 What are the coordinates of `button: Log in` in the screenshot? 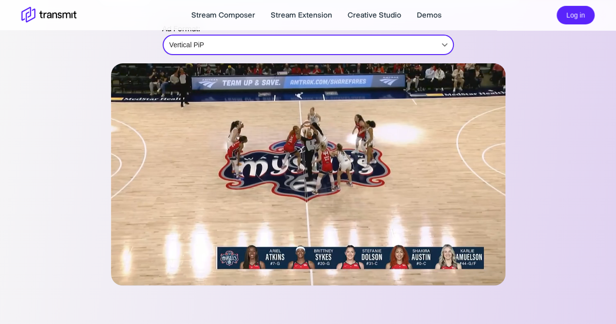 It's located at (575, 15).